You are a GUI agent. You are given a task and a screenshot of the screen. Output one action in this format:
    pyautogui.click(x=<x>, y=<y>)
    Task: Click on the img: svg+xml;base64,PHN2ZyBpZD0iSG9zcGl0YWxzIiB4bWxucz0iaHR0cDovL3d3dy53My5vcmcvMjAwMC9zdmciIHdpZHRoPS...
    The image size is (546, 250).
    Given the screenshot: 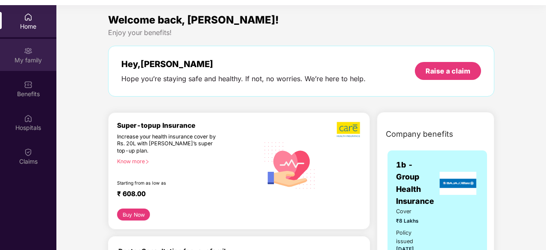 What is the action you would take?
    pyautogui.click(x=28, y=118)
    